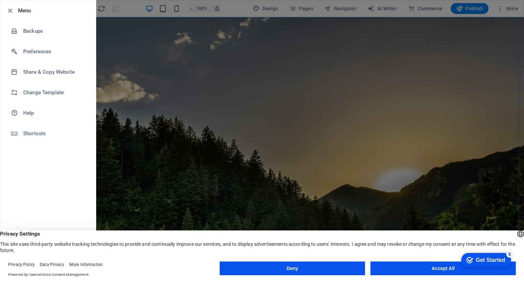 The image size is (524, 282). I want to click on div: Get Started 5 items remaining, 0% complete, so click(30, 11).